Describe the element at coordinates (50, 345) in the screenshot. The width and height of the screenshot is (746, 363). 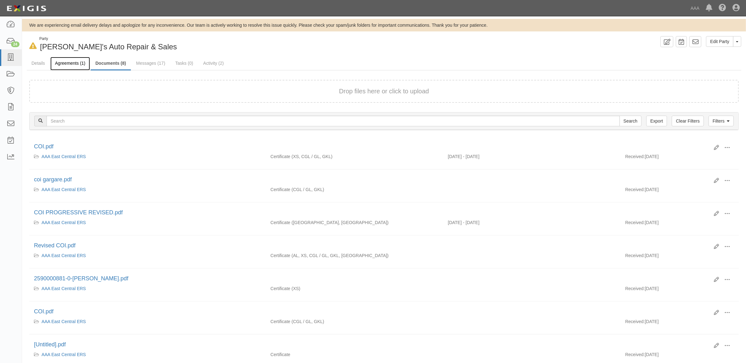
I see `a: [Untitled].pdf` at that location.